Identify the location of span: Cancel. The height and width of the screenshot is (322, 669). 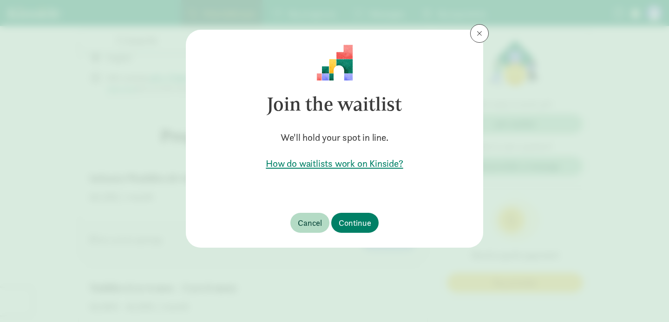
(310, 223).